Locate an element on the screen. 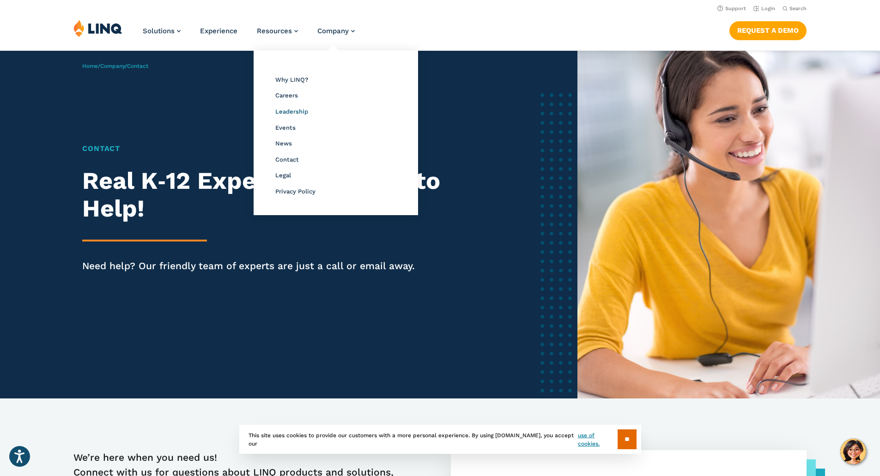 This screenshot has height=476, width=880. a: Support is located at coordinates (732, 8).